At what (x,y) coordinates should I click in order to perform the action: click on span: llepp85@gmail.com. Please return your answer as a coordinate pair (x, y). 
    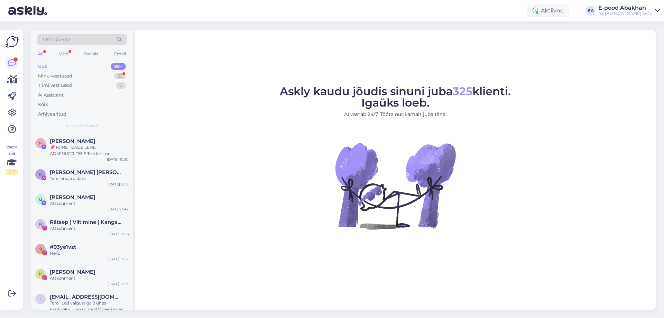
    Looking at the image, I should click on (86, 297).